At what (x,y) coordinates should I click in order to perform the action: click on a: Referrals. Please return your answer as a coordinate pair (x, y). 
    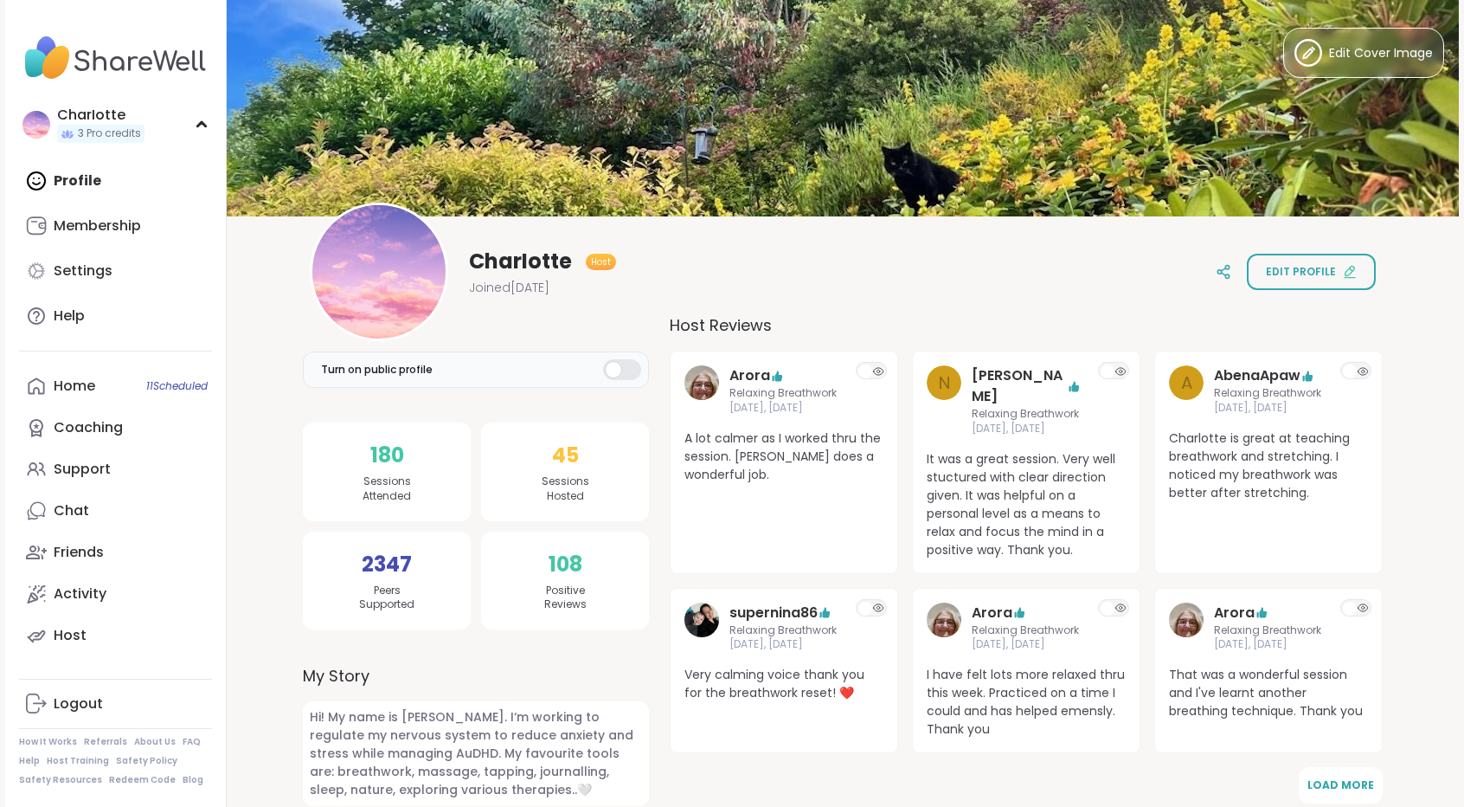
    Looking at the image, I should click on (106, 742).